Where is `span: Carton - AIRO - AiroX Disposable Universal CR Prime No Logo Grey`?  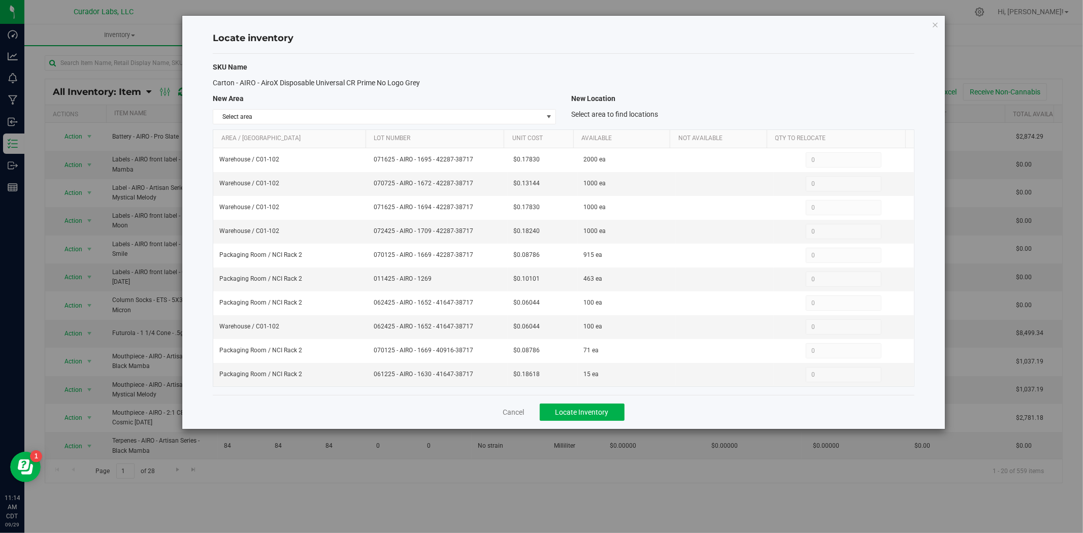
span: Carton - AIRO - AiroX Disposable Universal CR Prime No Logo Grey is located at coordinates (316, 83).